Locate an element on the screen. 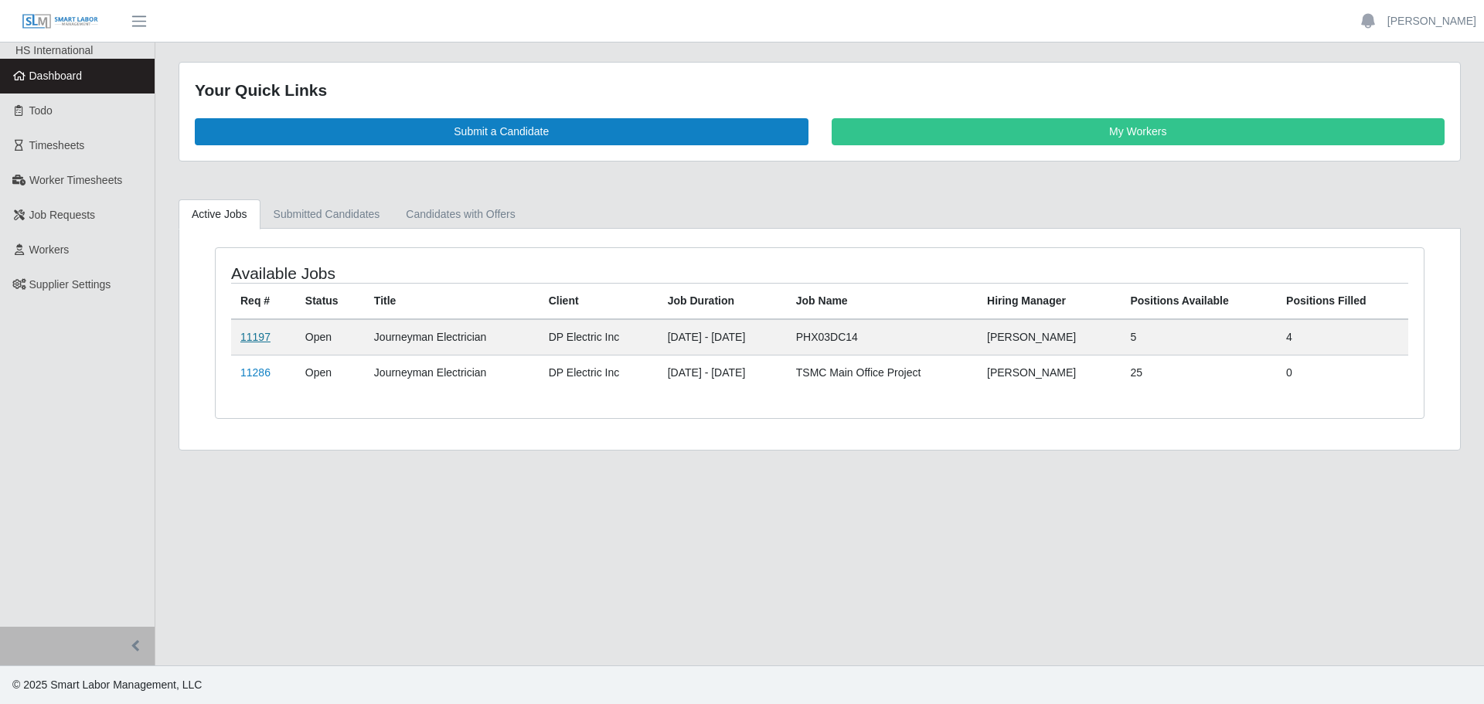  th: Positions Available is located at coordinates (1199, 301).